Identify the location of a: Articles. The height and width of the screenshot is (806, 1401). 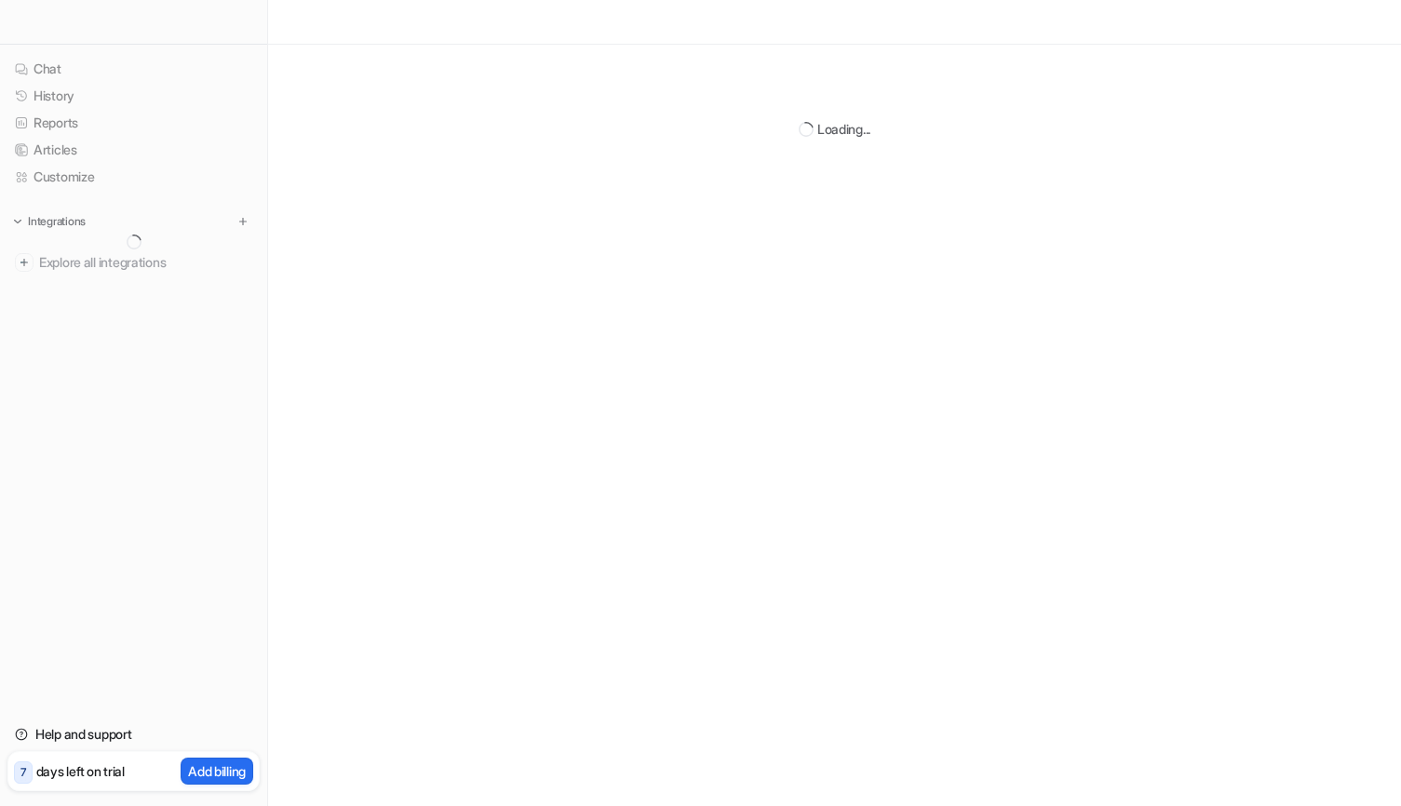
(133, 150).